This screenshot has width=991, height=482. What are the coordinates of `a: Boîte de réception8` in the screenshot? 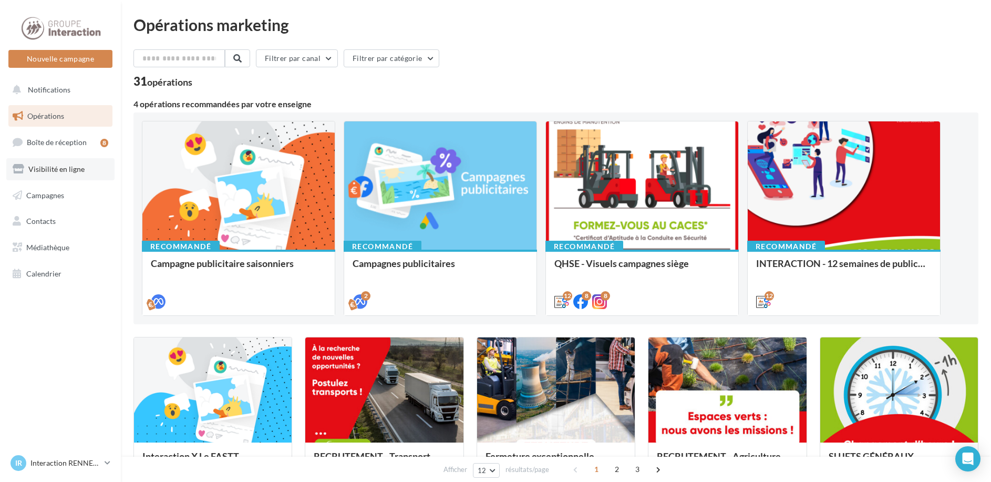 It's located at (60, 142).